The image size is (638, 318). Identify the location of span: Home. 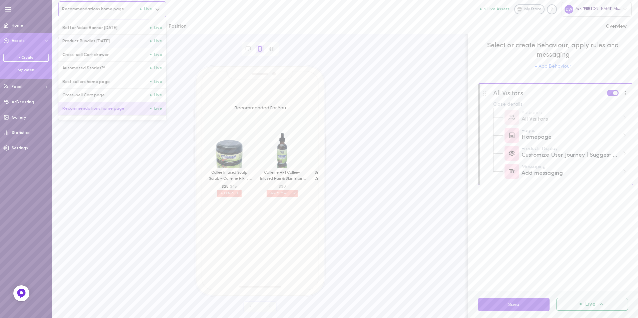
(17, 26).